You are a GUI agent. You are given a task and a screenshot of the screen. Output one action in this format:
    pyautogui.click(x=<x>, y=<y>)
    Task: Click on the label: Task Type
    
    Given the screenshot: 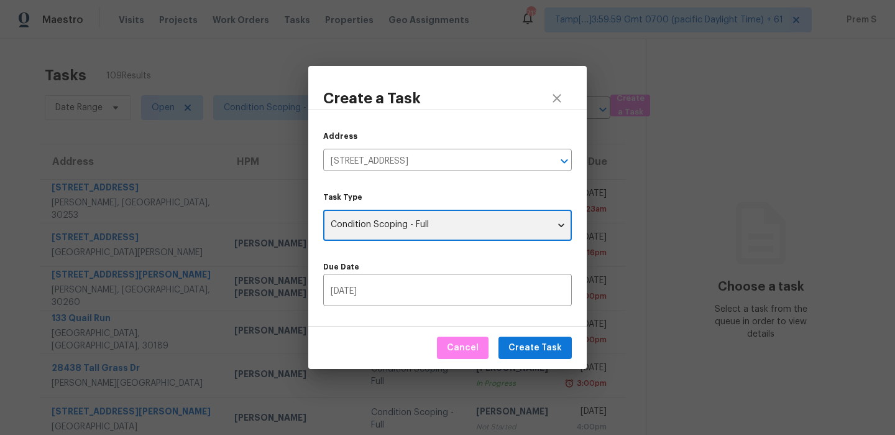 What is the action you would take?
    pyautogui.click(x=448, y=197)
    